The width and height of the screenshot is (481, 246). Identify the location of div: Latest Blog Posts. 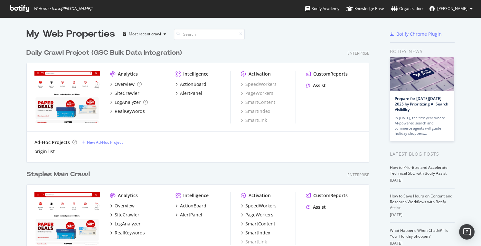
(422, 154).